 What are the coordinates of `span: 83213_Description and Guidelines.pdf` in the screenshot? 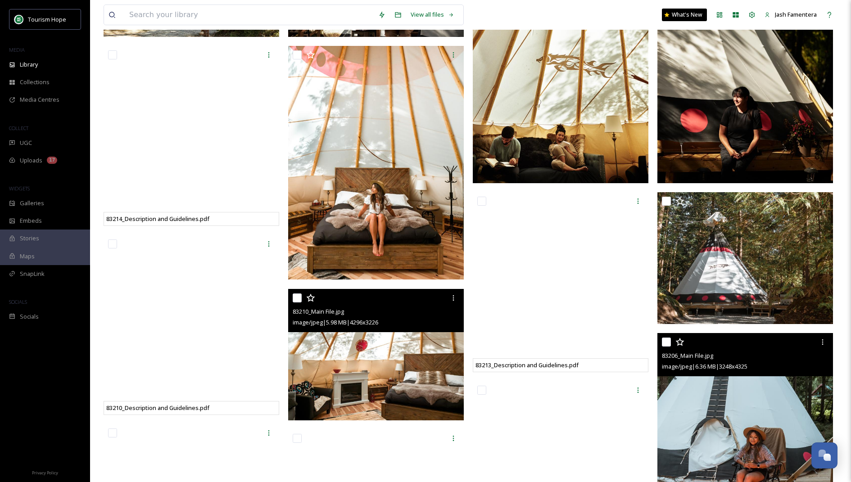 It's located at (527, 365).